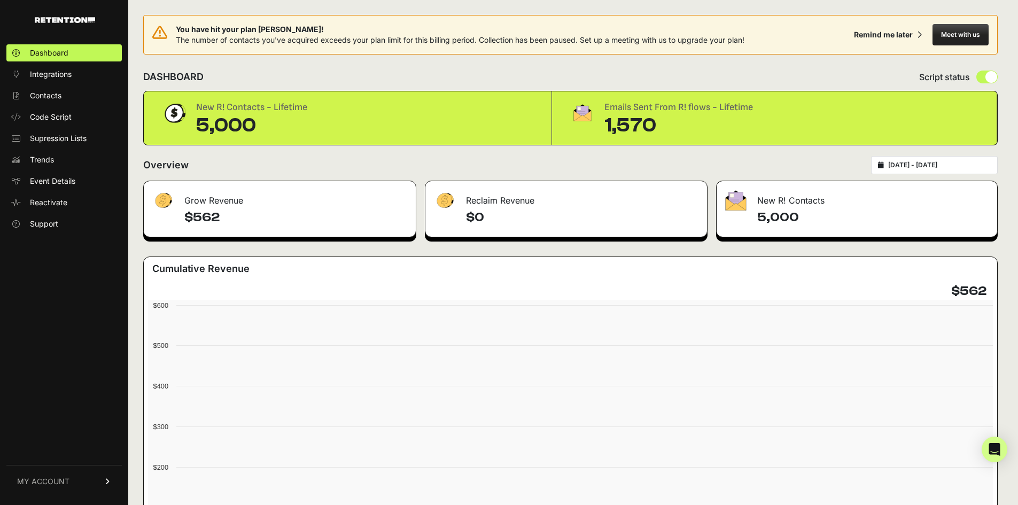 The width and height of the screenshot is (1018, 505). What do you see at coordinates (43, 481) in the screenshot?
I see `span: MY ACCOUNT` at bounding box center [43, 481].